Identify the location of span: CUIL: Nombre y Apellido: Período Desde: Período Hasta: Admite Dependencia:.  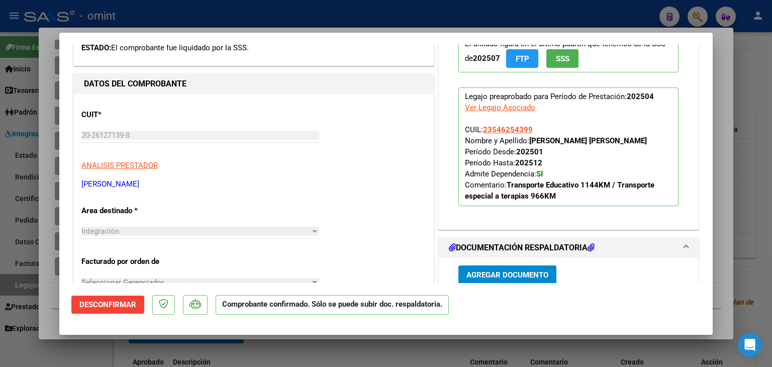
(560, 163).